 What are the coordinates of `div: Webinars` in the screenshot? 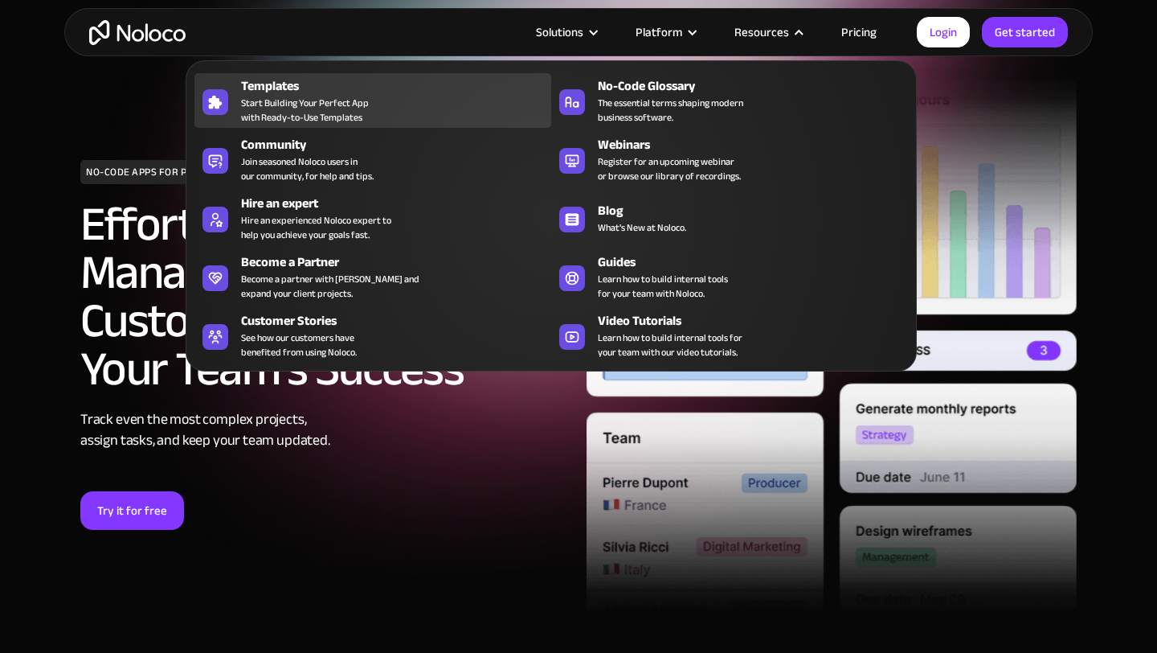 It's located at (756, 145).